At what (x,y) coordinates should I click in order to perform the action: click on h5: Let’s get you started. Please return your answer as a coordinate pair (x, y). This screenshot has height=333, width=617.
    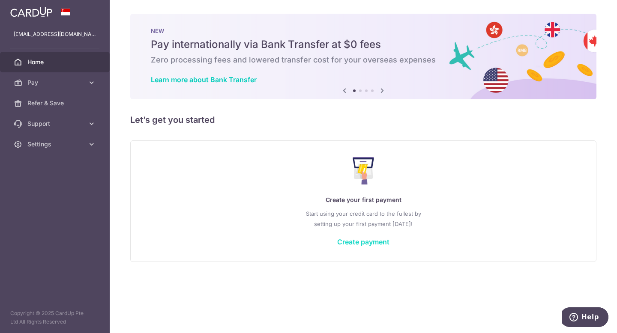
    Looking at the image, I should click on (363, 120).